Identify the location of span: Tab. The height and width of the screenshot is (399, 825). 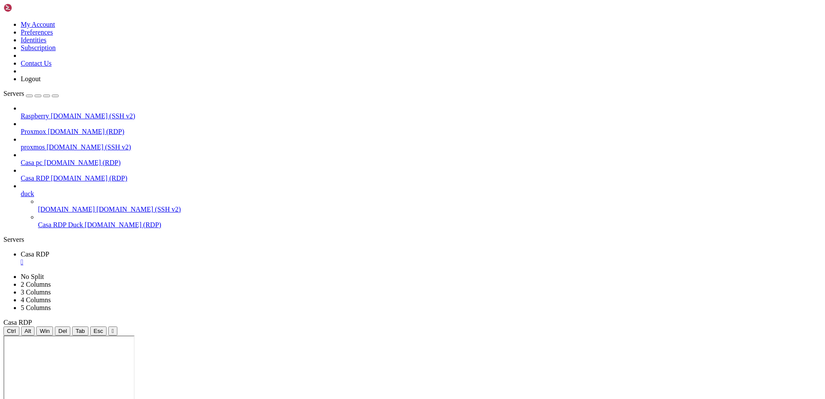
(80, 330).